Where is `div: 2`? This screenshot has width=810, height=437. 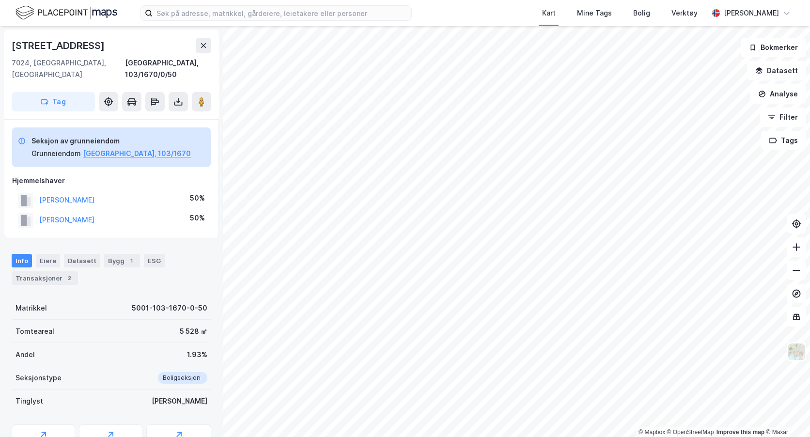 div: 2 is located at coordinates (69, 278).